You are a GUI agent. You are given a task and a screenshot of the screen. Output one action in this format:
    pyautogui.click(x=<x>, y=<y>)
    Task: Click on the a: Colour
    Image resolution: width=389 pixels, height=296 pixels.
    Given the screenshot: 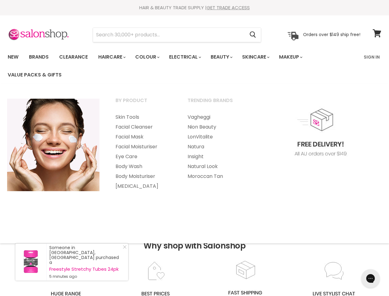 What is the action you would take?
    pyautogui.click(x=147, y=57)
    